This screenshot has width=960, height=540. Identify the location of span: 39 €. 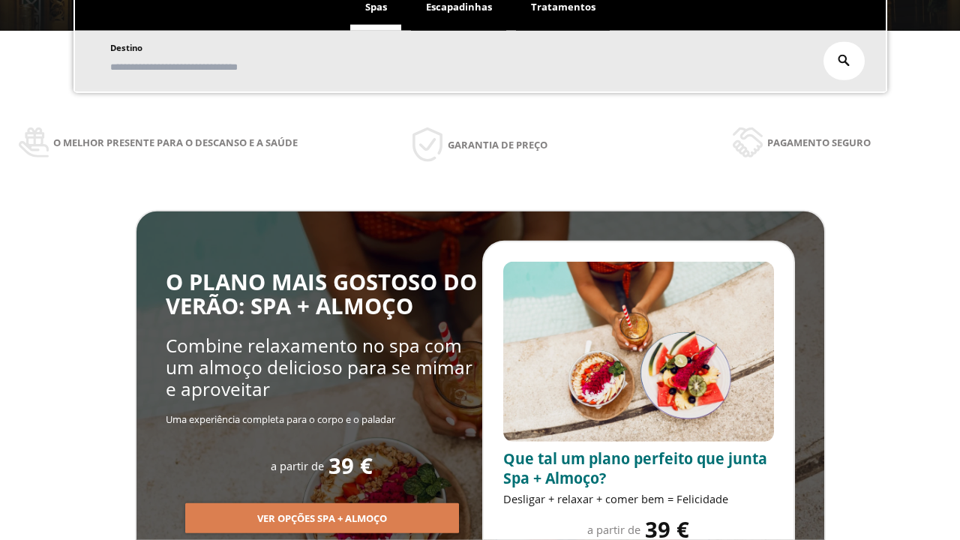
(350, 466).